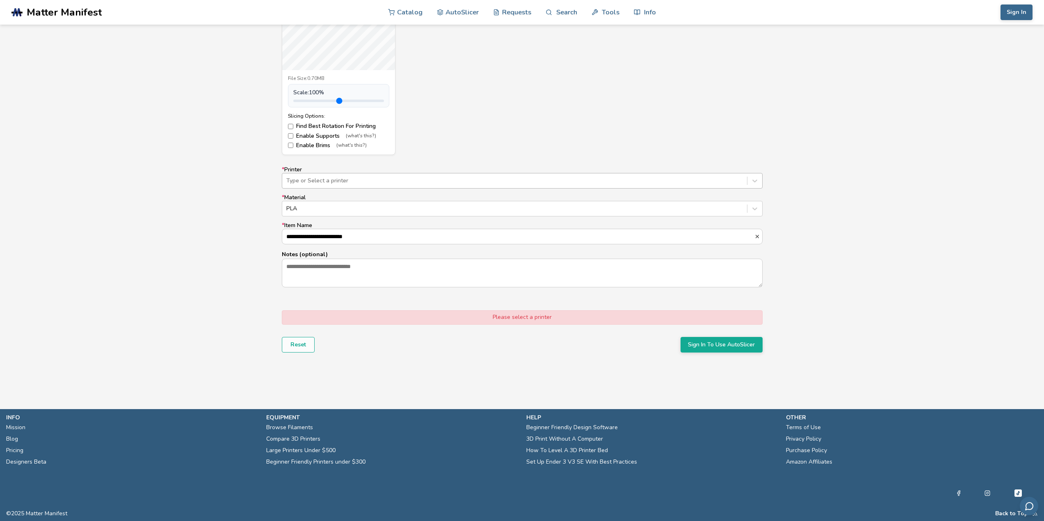 Image resolution: width=1044 pixels, height=521 pixels. What do you see at coordinates (721, 345) in the screenshot?
I see `button: Sign In To Use AutoSlicer` at bounding box center [721, 345].